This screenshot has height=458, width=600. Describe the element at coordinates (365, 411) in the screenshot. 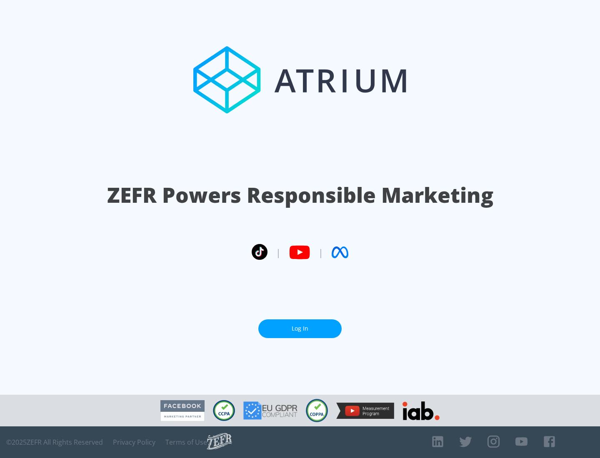

I see `img: YouTube Measurement Program` at that location.